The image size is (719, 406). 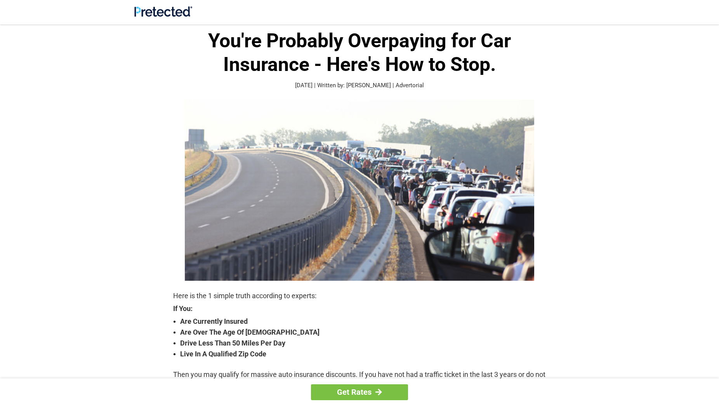 What do you see at coordinates (163, 11) in the screenshot?
I see `img: Site Logo` at bounding box center [163, 11].